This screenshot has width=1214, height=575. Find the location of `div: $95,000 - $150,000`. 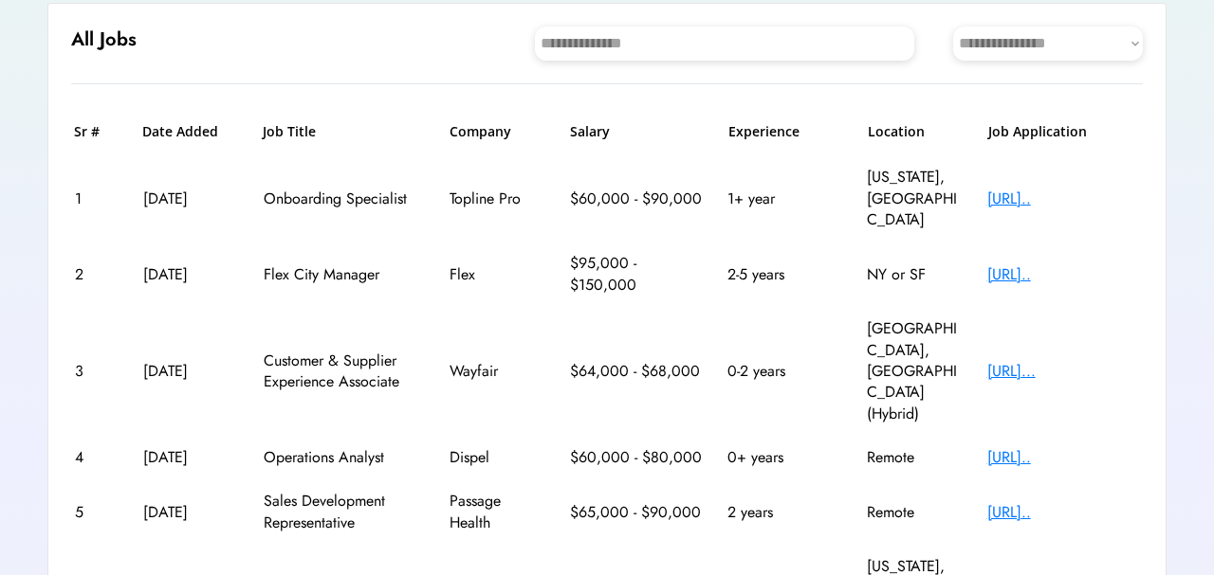

div: $95,000 - $150,000 is located at coordinates (636, 274).